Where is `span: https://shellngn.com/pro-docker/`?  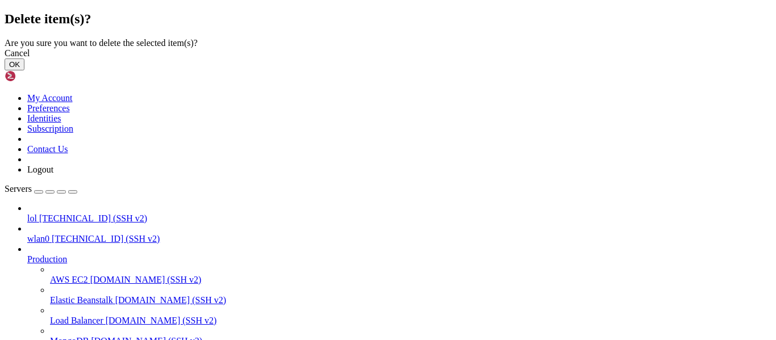
span: https://shellngn.com/pro-docker/ is located at coordinates (343, 91).